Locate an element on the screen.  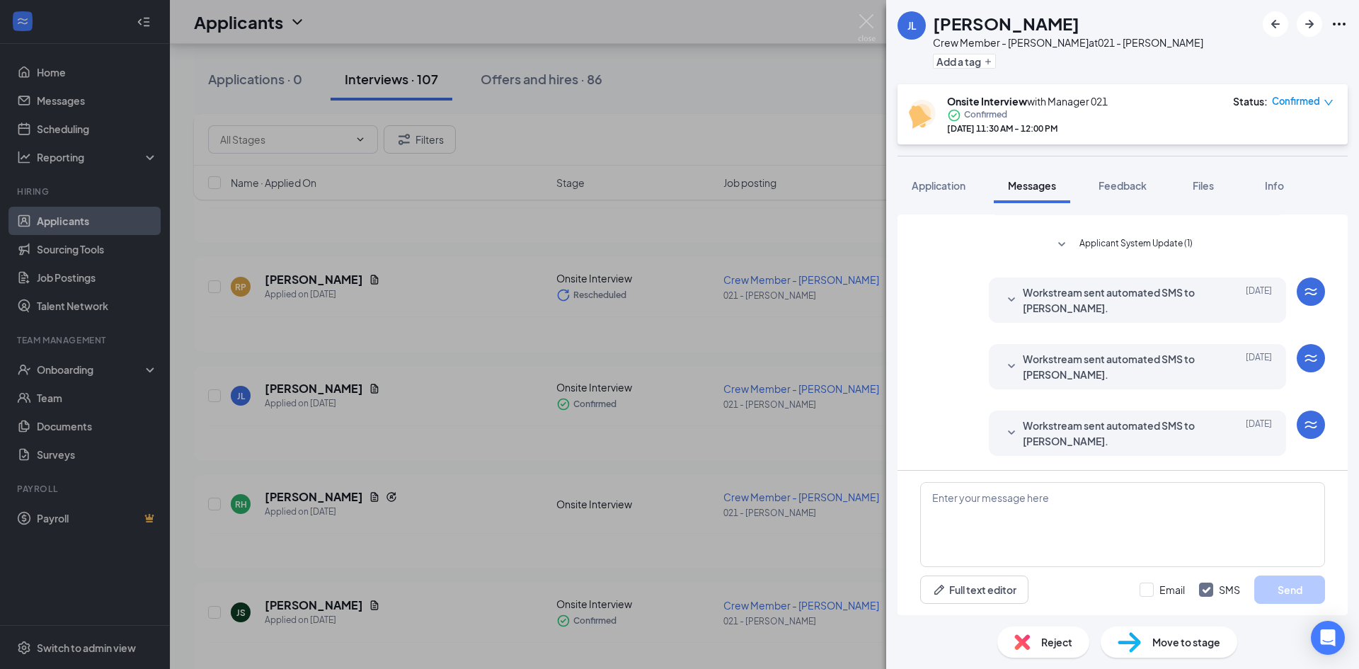
span: Files is located at coordinates (1203, 185).